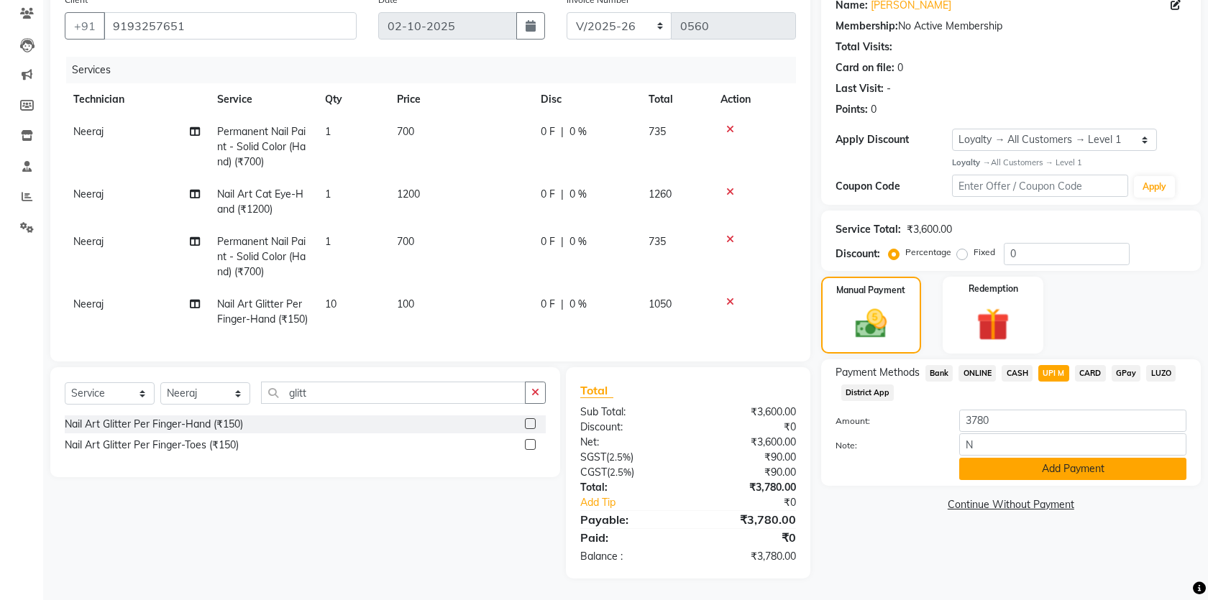 Image resolution: width=1208 pixels, height=600 pixels. I want to click on input: Enter Offer / Coupon Code, so click(1040, 186).